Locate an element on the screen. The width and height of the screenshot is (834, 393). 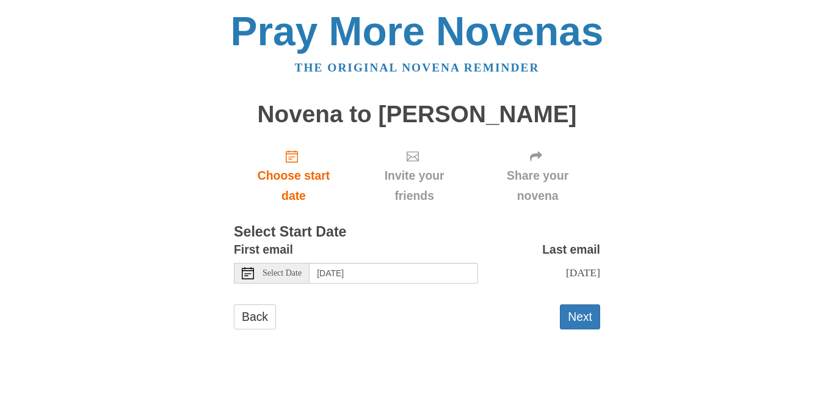
span: Share your novena is located at coordinates (537, 186).